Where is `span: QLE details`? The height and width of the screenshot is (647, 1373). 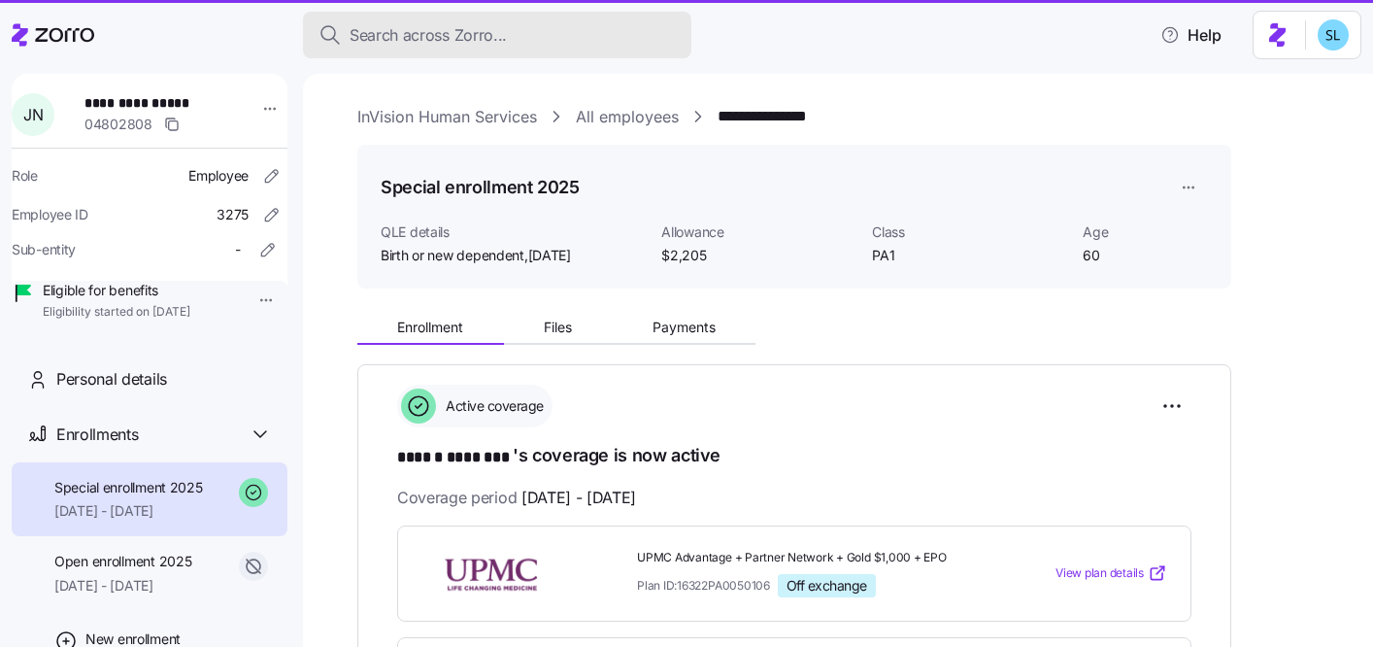 span: QLE details is located at coordinates (513, 232).